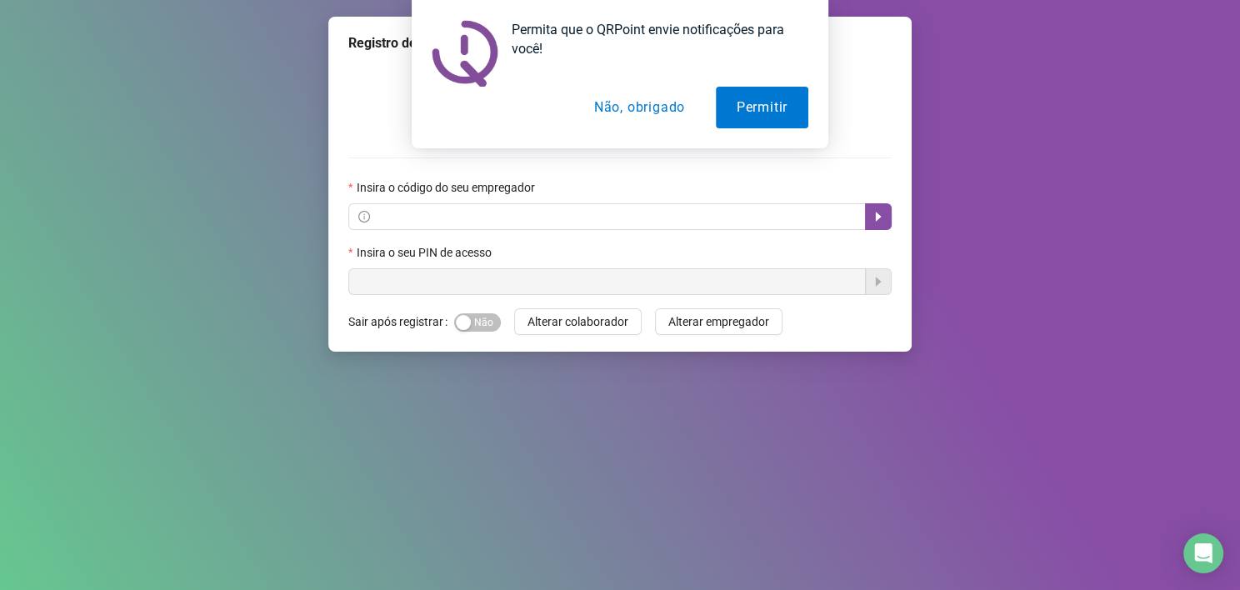 This screenshot has height=590, width=1240. Describe the element at coordinates (401, 322) in the screenshot. I see `label: Sair após registrar` at that location.